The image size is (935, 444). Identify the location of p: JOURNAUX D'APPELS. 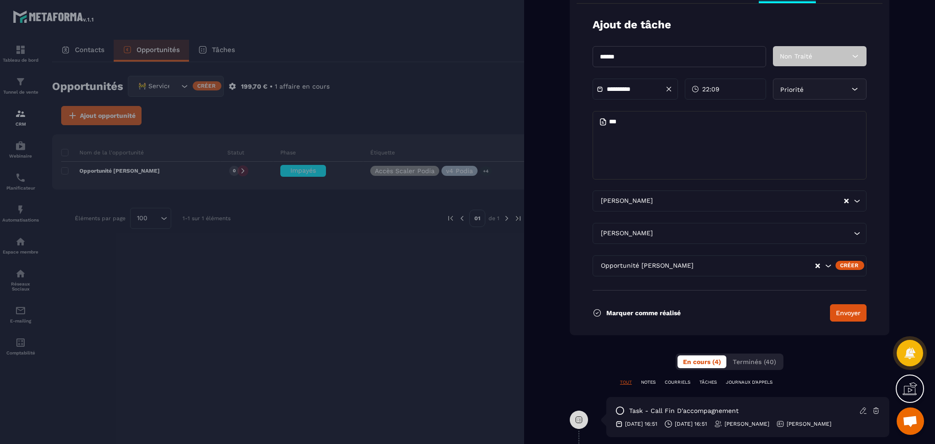
(749, 382).